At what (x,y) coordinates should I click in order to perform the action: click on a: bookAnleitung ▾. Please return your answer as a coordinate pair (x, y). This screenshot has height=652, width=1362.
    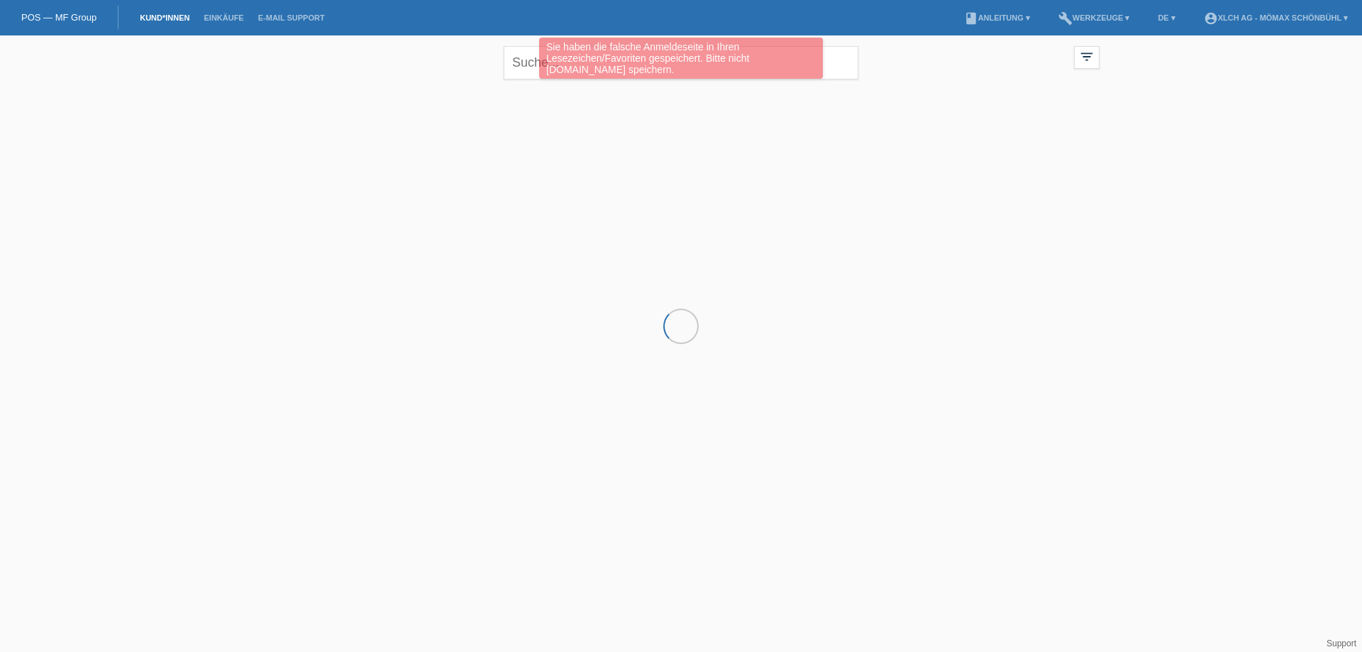
    Looking at the image, I should click on (997, 18).